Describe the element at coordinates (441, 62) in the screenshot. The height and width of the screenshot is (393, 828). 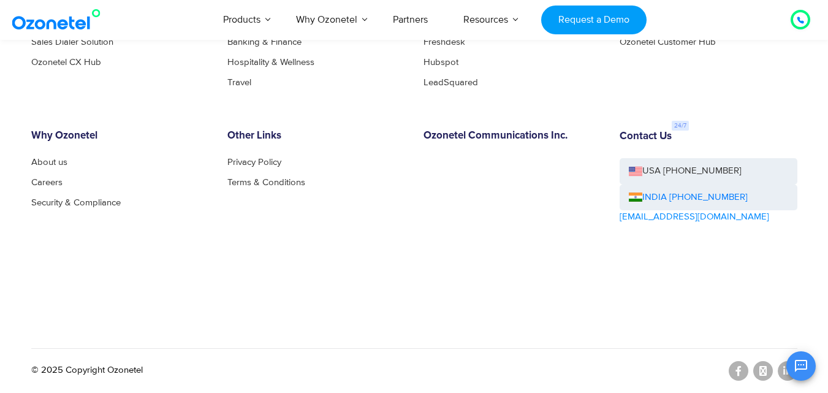
I see `a: Hubspot` at that location.